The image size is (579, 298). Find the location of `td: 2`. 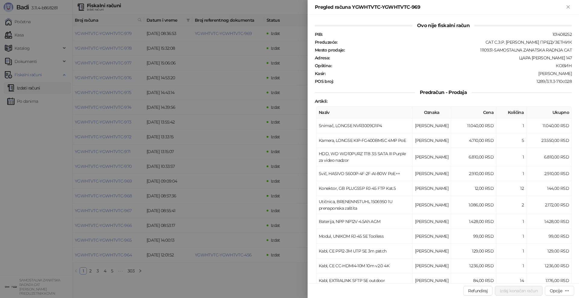

td: 2 is located at coordinates (511, 205).